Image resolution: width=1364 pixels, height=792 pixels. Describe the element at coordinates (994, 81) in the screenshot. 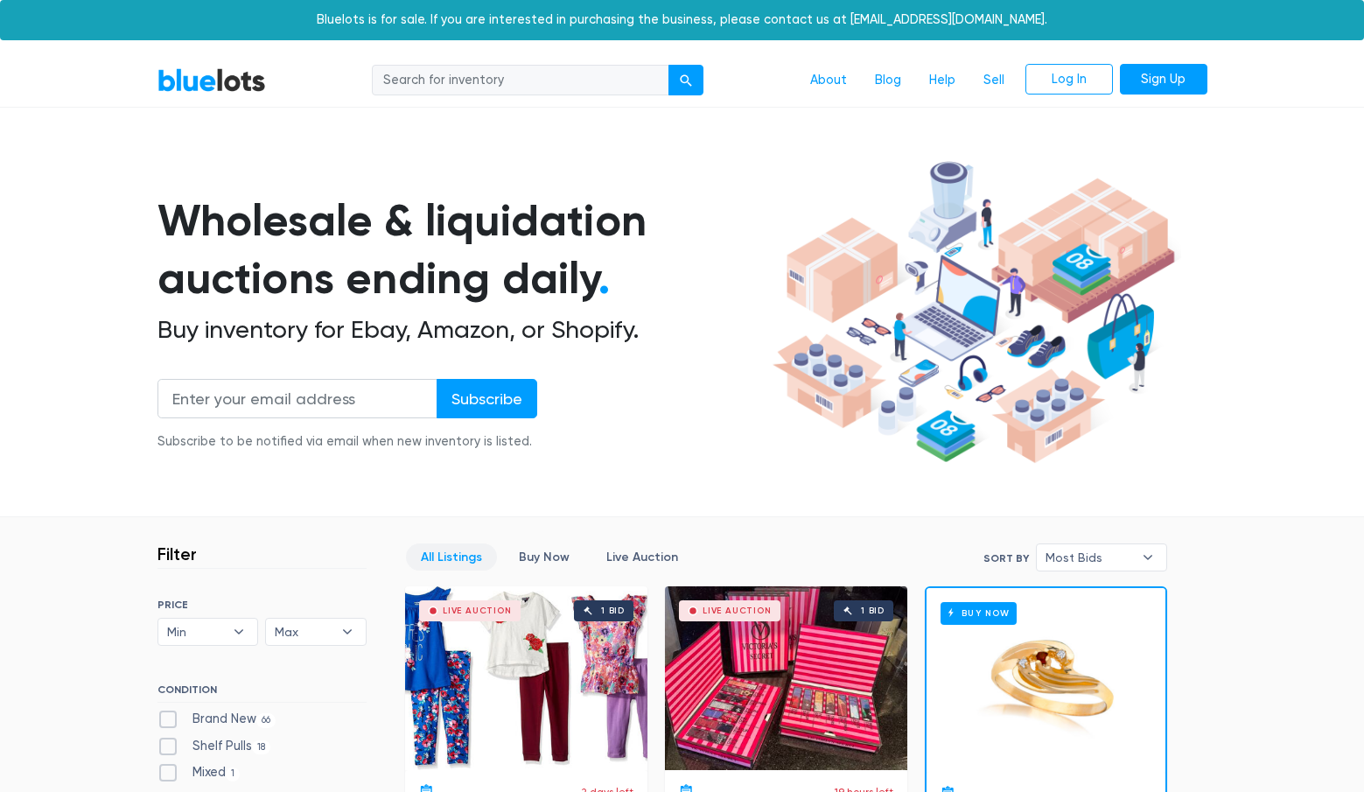

I see `a: Sell` at that location.